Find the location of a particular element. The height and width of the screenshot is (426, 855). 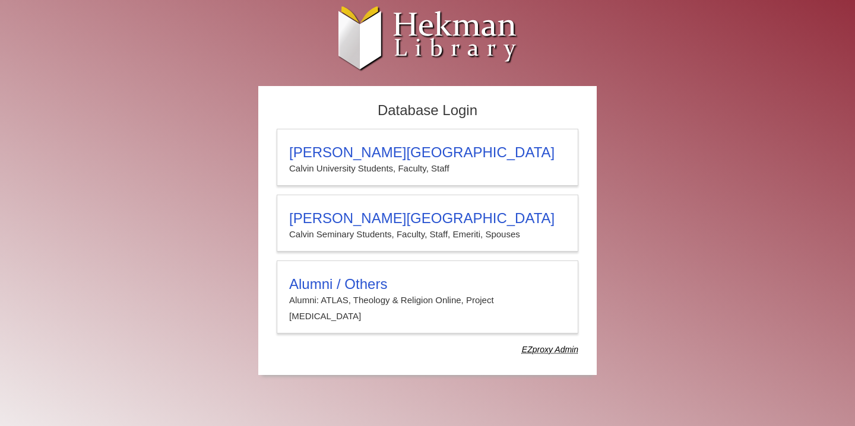

h2: Database Login is located at coordinates (428, 110).